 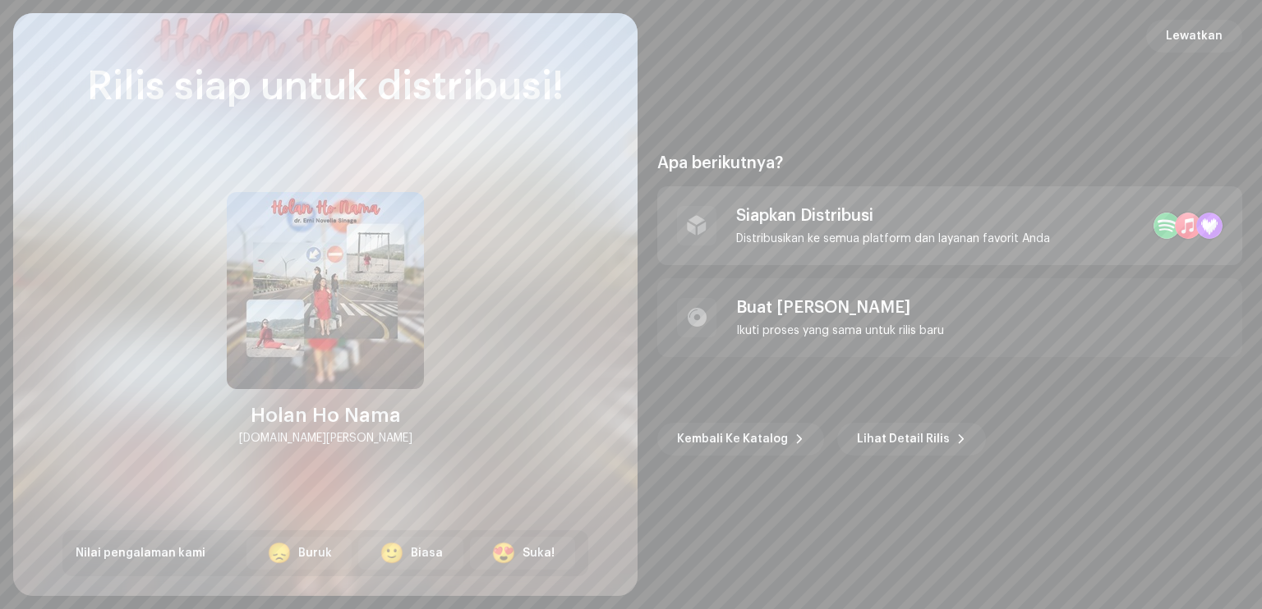 What do you see at coordinates (903, 439) in the screenshot?
I see `span: Lihat Detail Rilis` at bounding box center [903, 439].